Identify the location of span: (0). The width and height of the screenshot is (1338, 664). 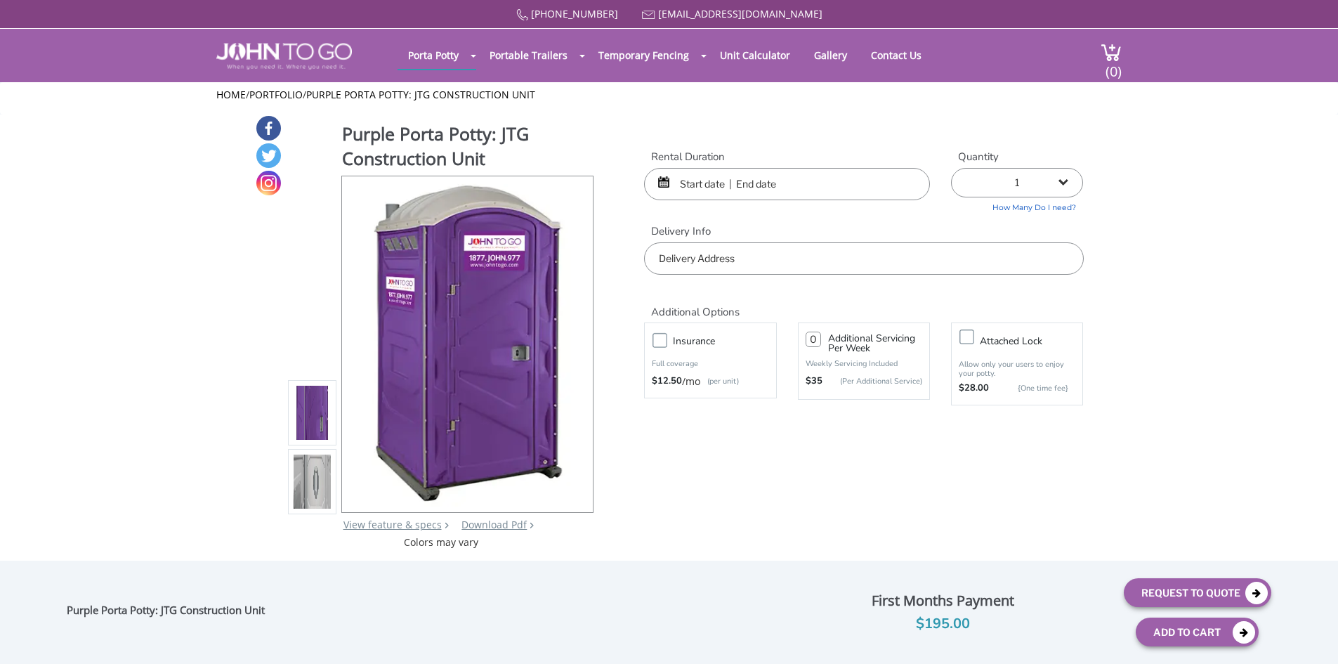
(1113, 65).